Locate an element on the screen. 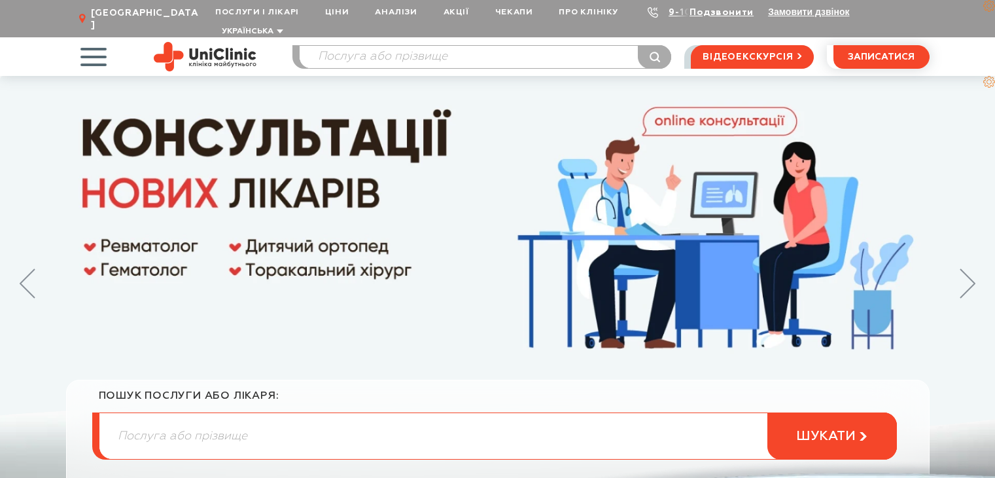  a: 9-103 is located at coordinates (683, 12).